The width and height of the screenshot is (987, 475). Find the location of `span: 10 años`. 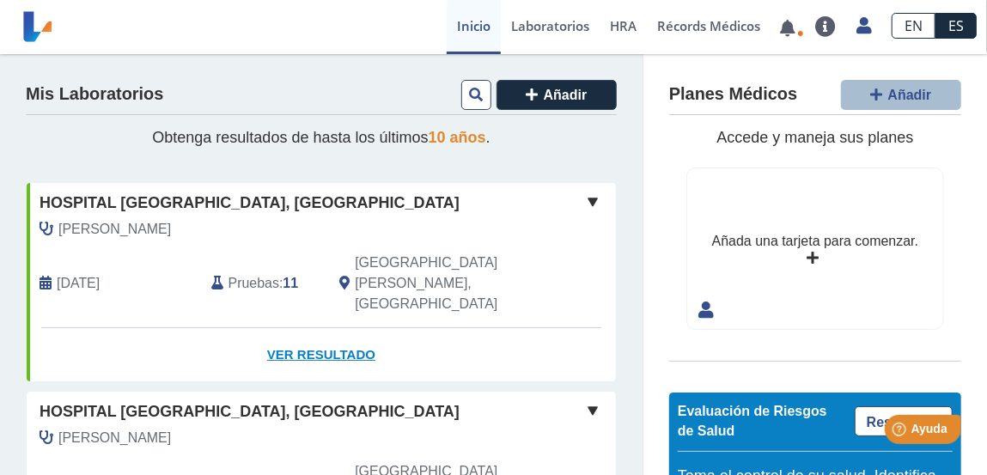

span: 10 años is located at coordinates (457, 137).